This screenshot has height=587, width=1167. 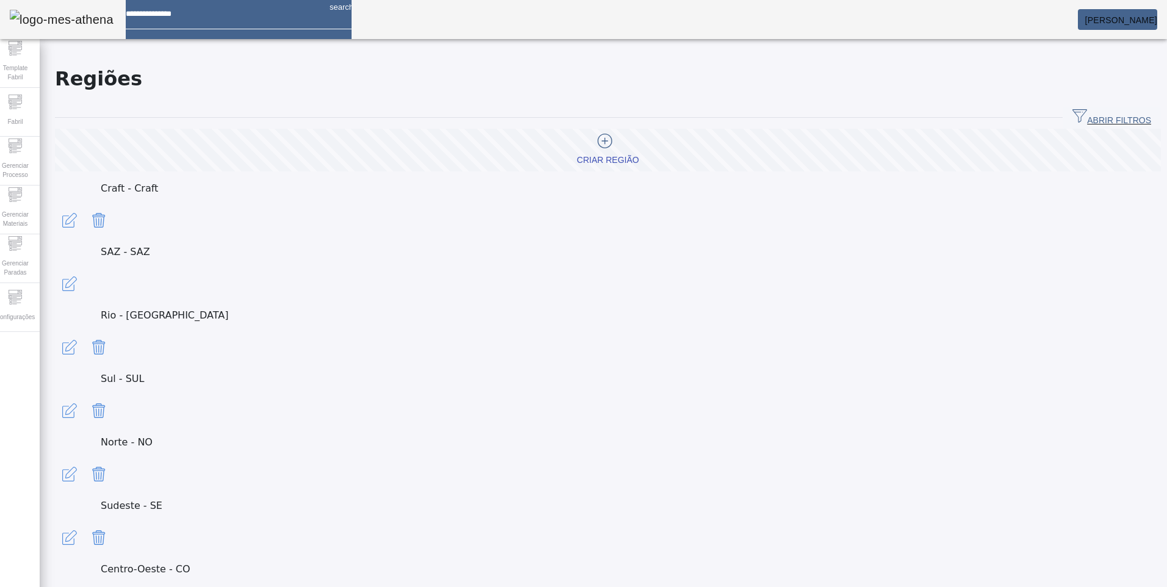 What do you see at coordinates (630, 506) in the screenshot?
I see `p: Sudeste - SE` at bounding box center [630, 506].